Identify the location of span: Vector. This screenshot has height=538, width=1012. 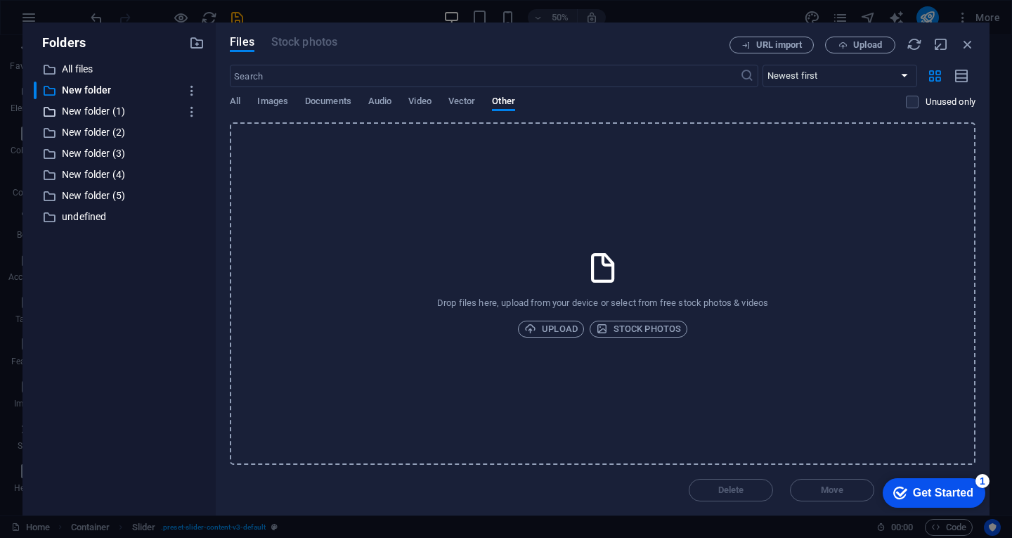
(462, 103).